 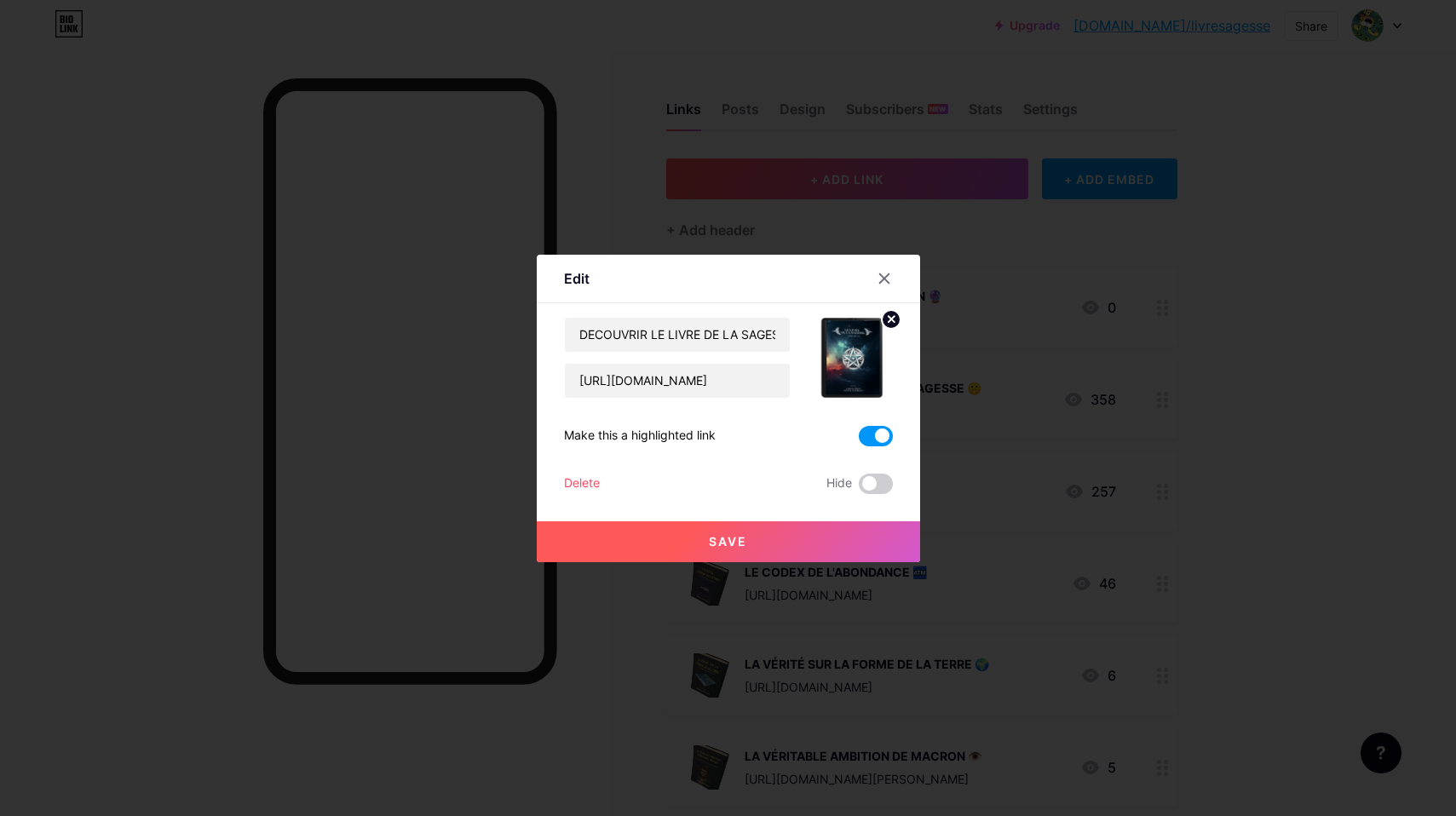 I want to click on input: Title, so click(x=678, y=335).